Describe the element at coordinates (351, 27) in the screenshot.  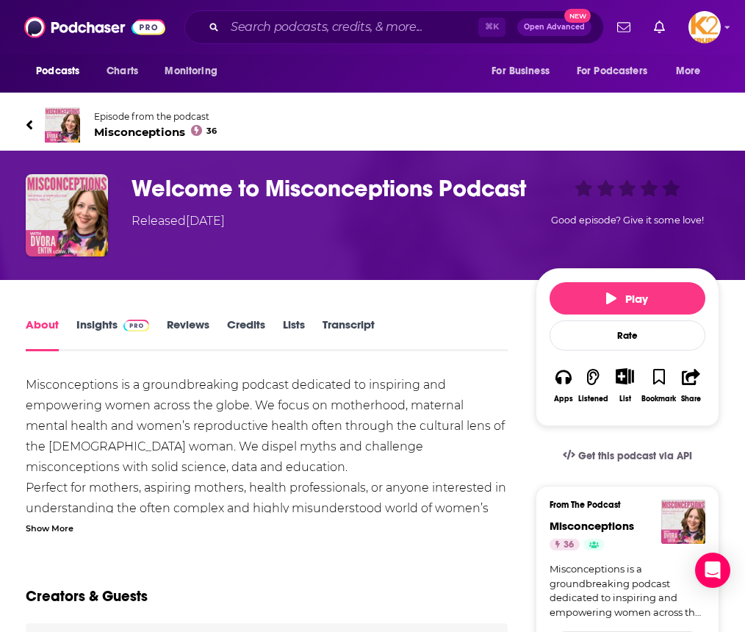
I see `input: Search podcasts, credits, & more...` at that location.